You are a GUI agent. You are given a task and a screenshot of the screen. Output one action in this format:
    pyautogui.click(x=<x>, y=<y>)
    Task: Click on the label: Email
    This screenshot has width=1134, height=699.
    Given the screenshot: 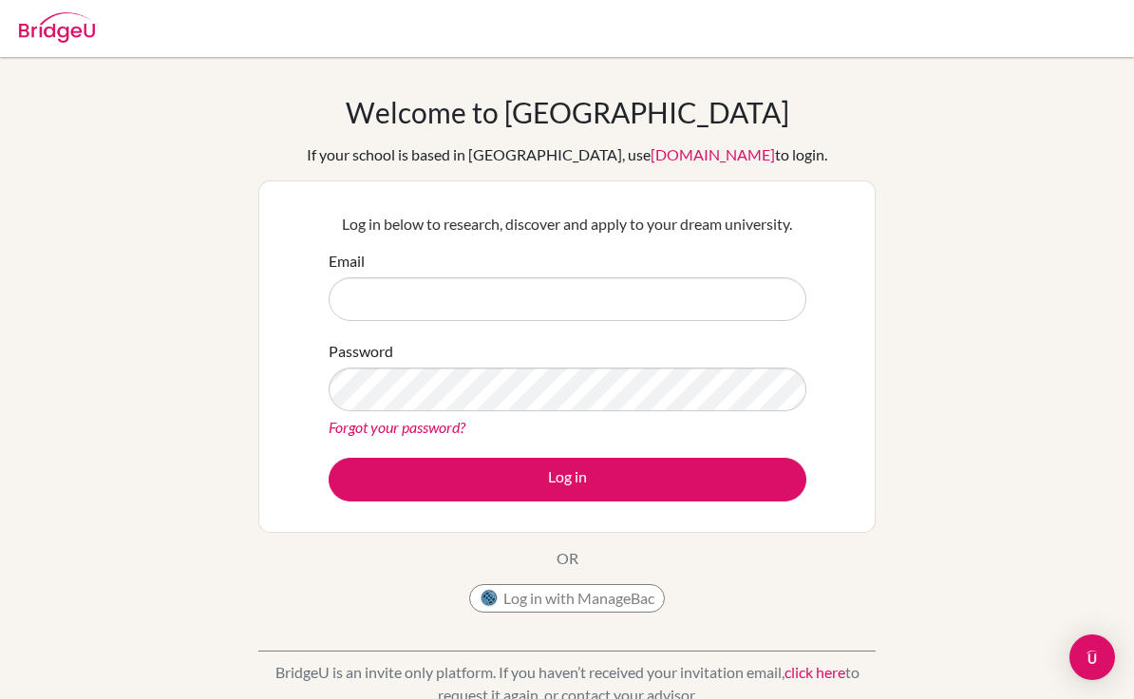 What is the action you would take?
    pyautogui.click(x=347, y=261)
    